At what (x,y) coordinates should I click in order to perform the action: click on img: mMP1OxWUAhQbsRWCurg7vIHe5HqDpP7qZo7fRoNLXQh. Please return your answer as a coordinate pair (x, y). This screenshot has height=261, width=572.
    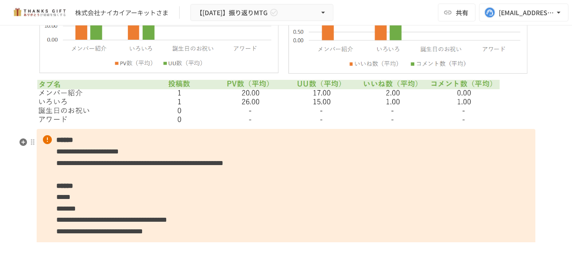
    Looking at the image, I should click on (39, 13).